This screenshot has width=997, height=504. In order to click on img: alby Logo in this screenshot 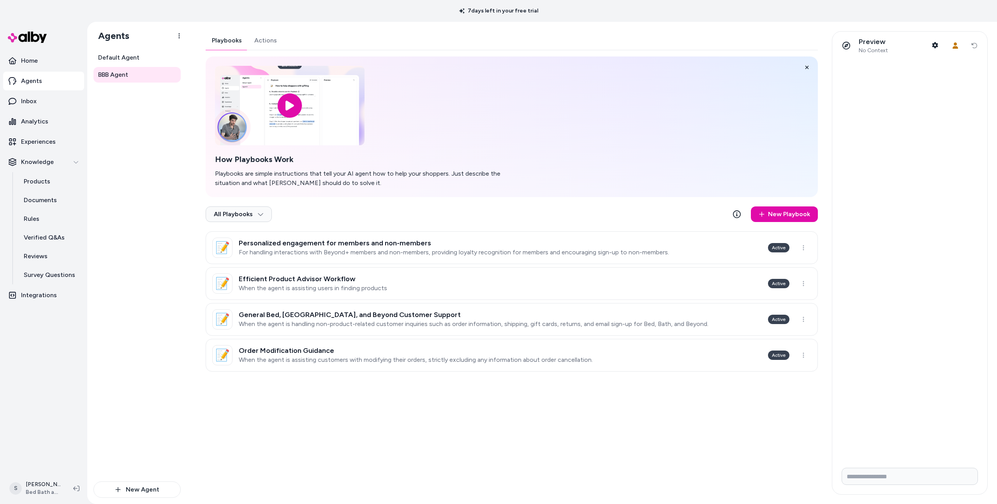, I will do `click(27, 37)`.